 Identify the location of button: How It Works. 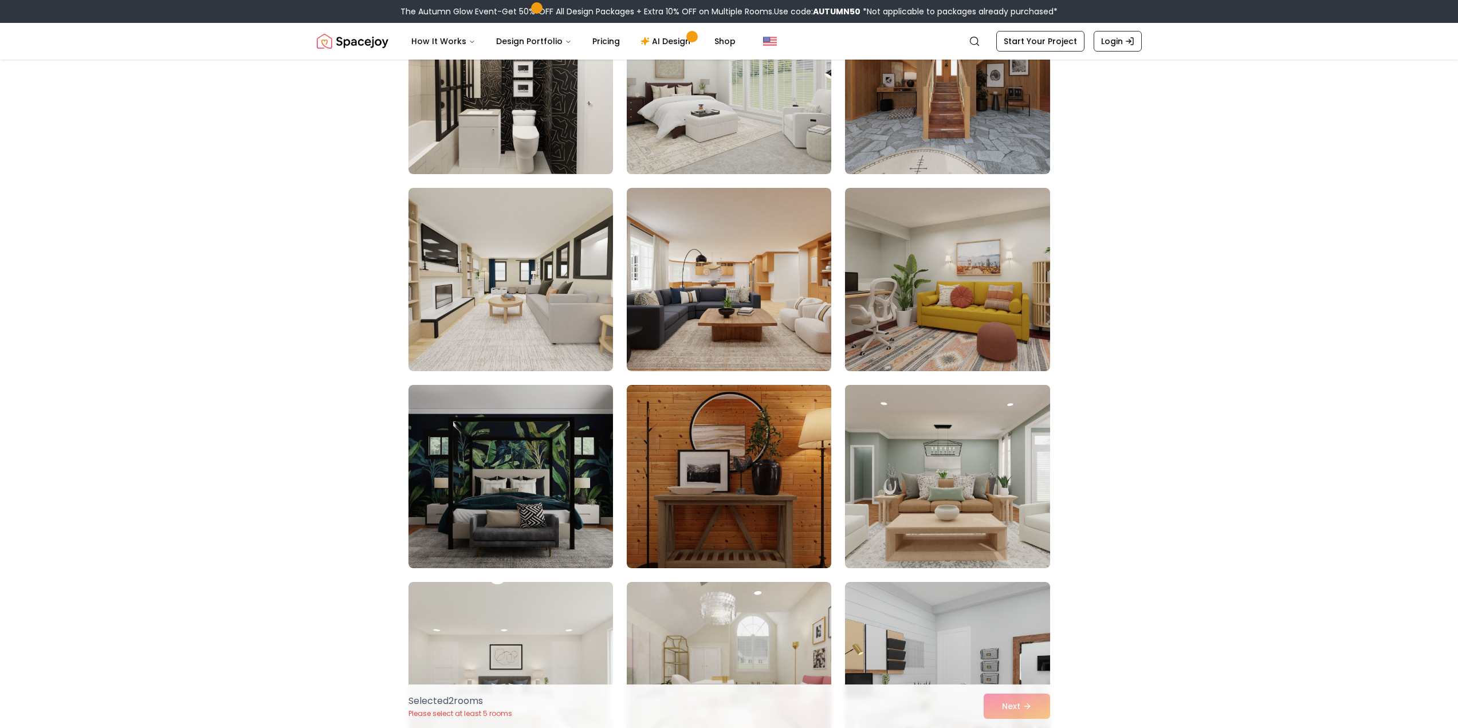
(443, 41).